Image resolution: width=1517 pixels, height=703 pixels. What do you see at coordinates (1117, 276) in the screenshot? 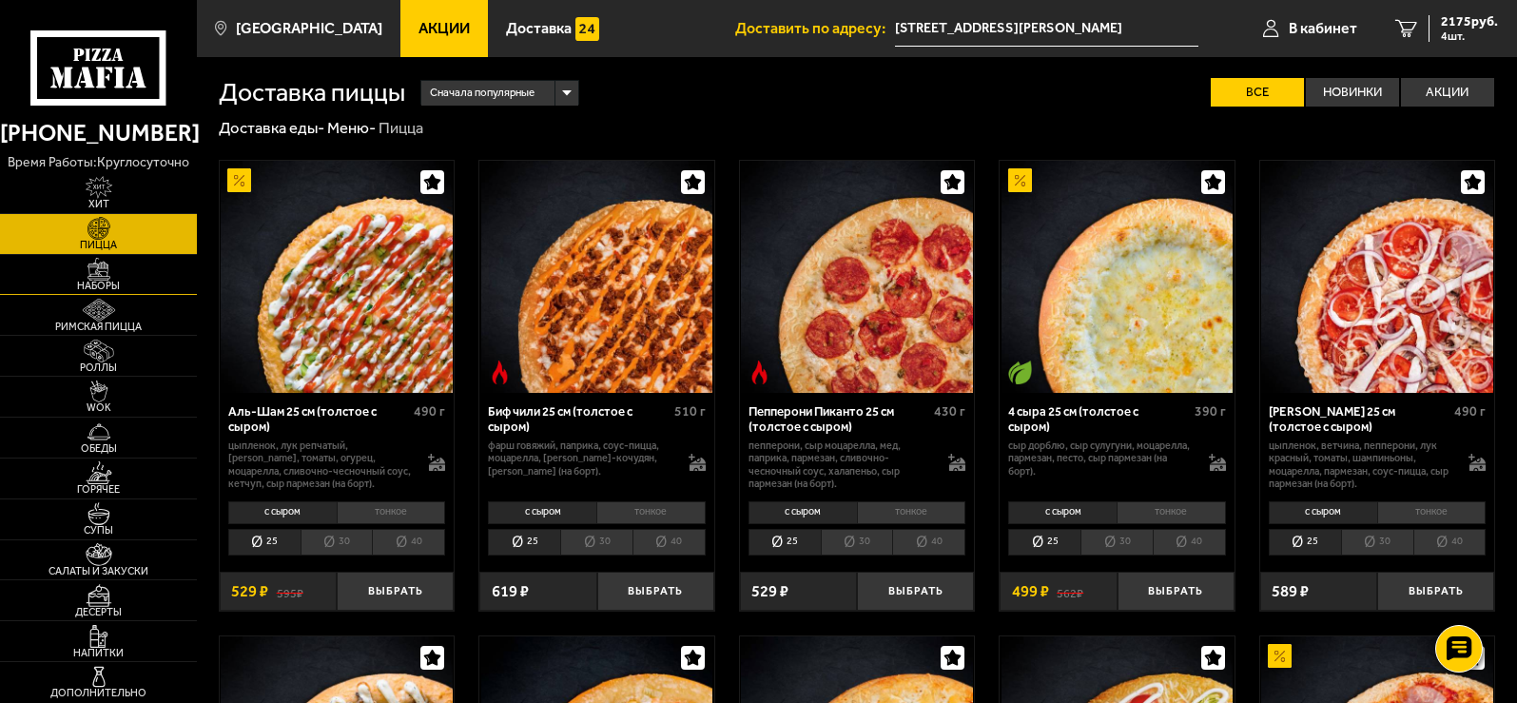
I see `a: АкционныйВегетарианское блюдо4 сыра 25 см (толстое с сыром)` at bounding box center [1117, 276].